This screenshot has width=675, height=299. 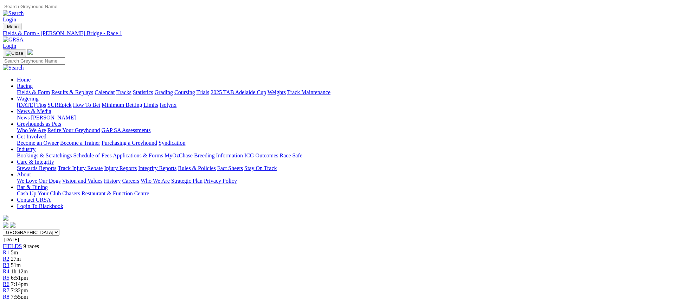 What do you see at coordinates (6, 272) in the screenshot?
I see `a: R4` at bounding box center [6, 272].